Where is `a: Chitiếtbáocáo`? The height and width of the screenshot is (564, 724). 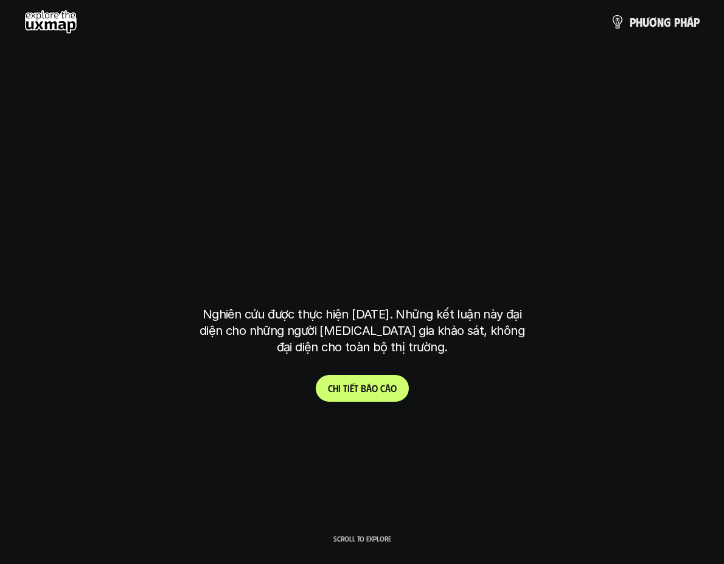 a: Chitiếtbáocáo is located at coordinates (362, 389).